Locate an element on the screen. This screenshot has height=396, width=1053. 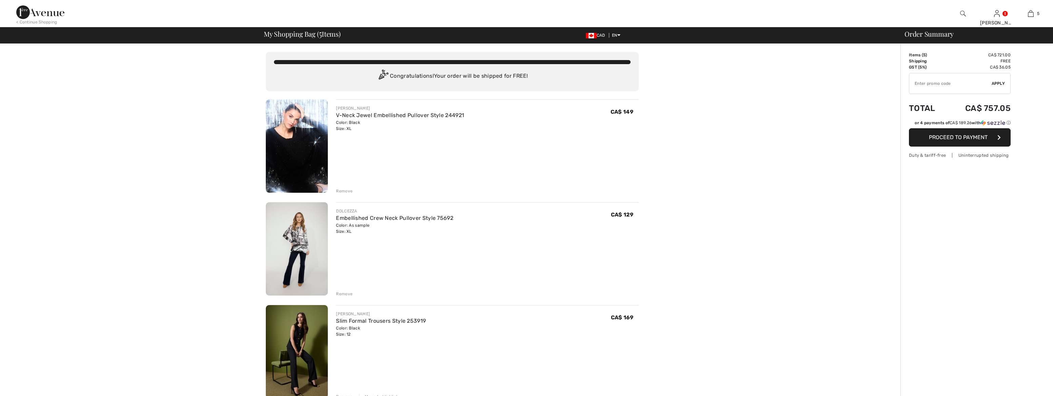
img: My Bag is located at coordinates (1030, 14).